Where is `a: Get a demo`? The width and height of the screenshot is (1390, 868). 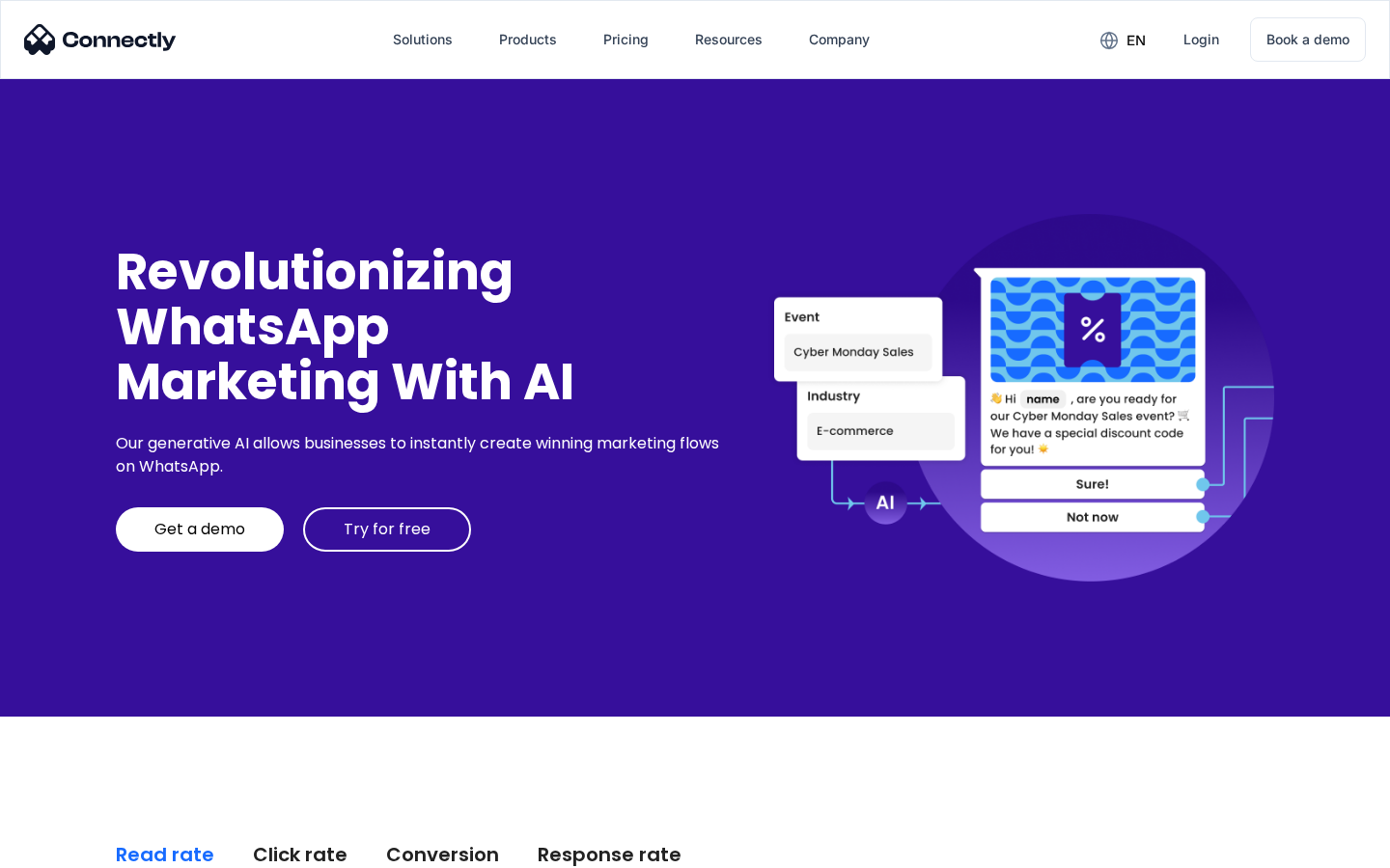
a: Get a demo is located at coordinates (200, 529).